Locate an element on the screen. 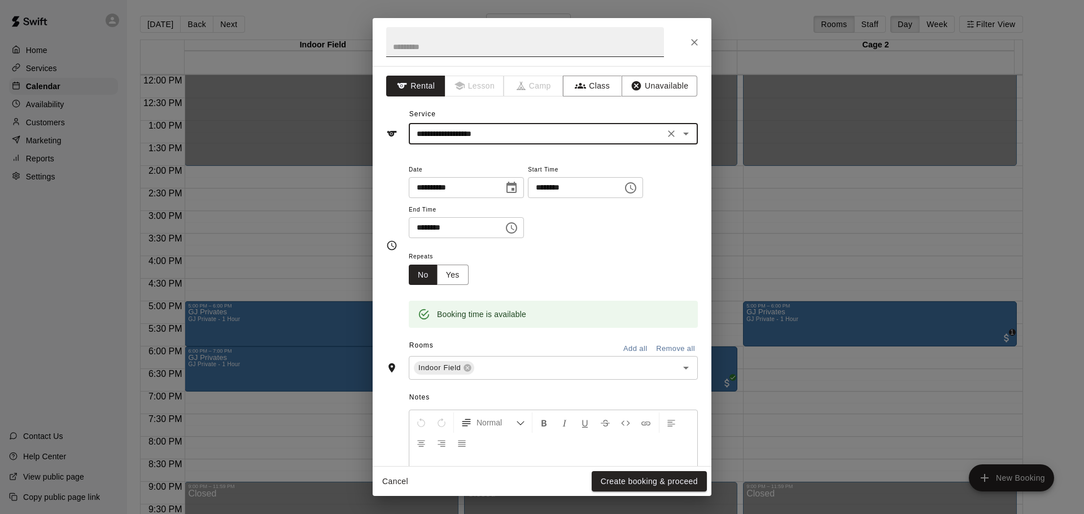  span: Rooms is located at coordinates (421, 346).